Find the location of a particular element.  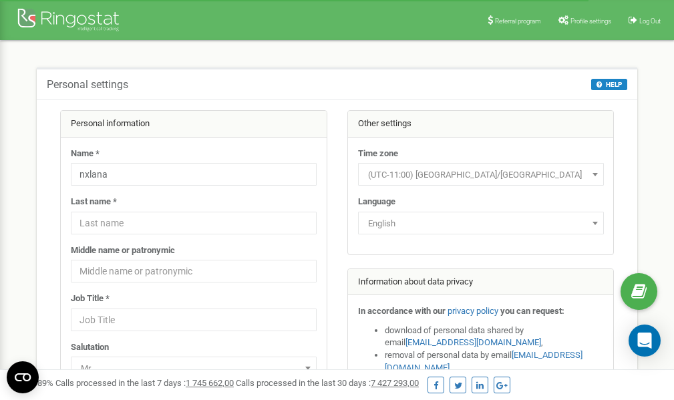

input: Job Title is located at coordinates (194, 320).